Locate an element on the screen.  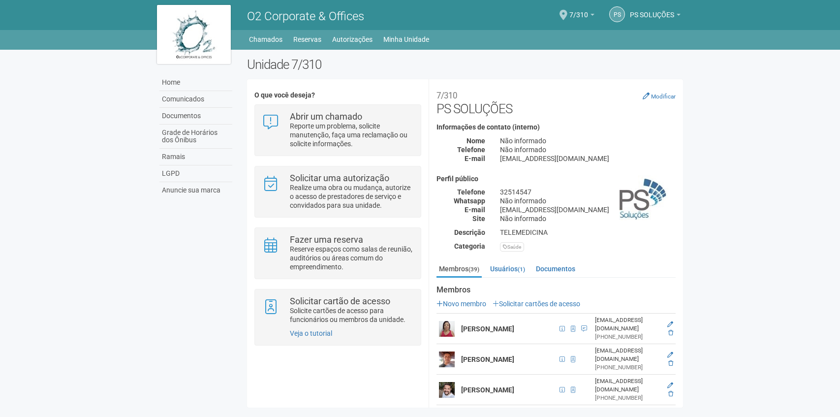
p: Reporte um problema, solicite manutenção, faça uma reclamação ou solicite informações. is located at coordinates (351, 135).